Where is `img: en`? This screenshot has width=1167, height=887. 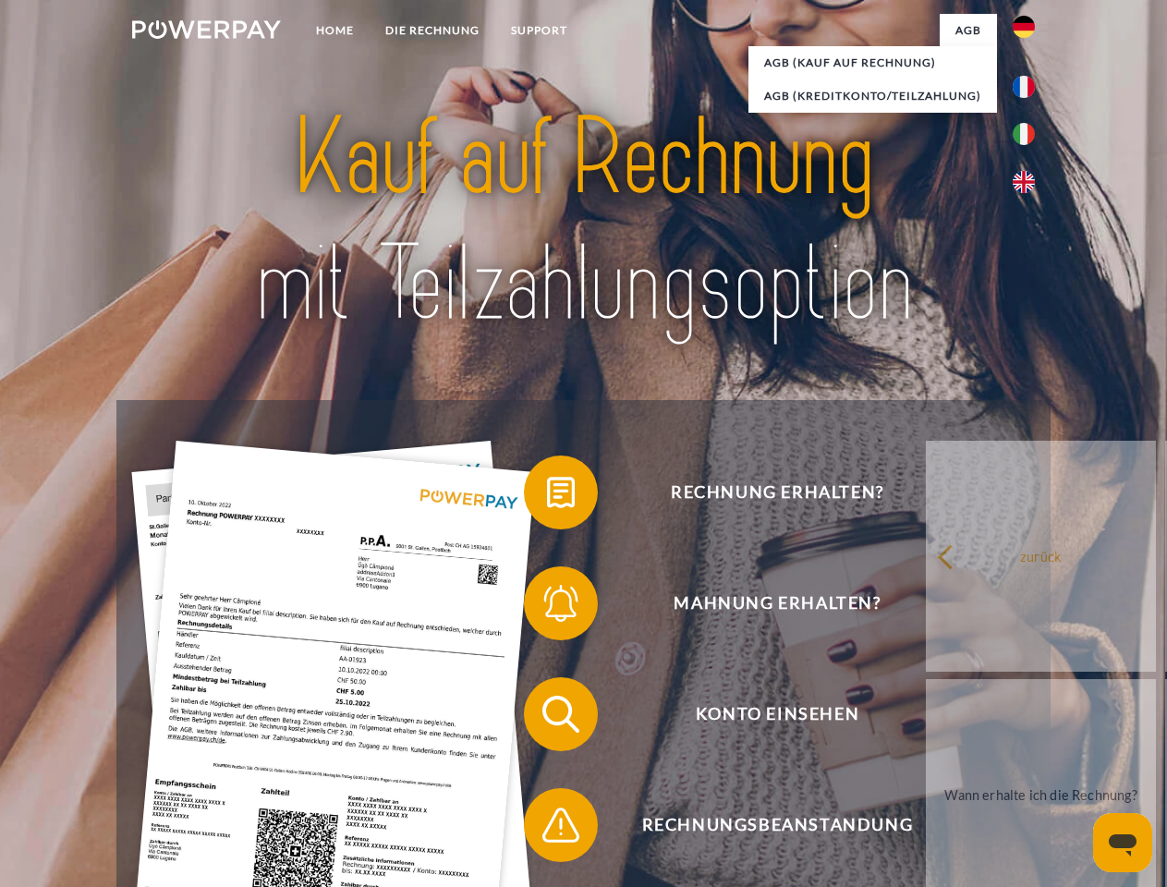 img: en is located at coordinates (1024, 182).